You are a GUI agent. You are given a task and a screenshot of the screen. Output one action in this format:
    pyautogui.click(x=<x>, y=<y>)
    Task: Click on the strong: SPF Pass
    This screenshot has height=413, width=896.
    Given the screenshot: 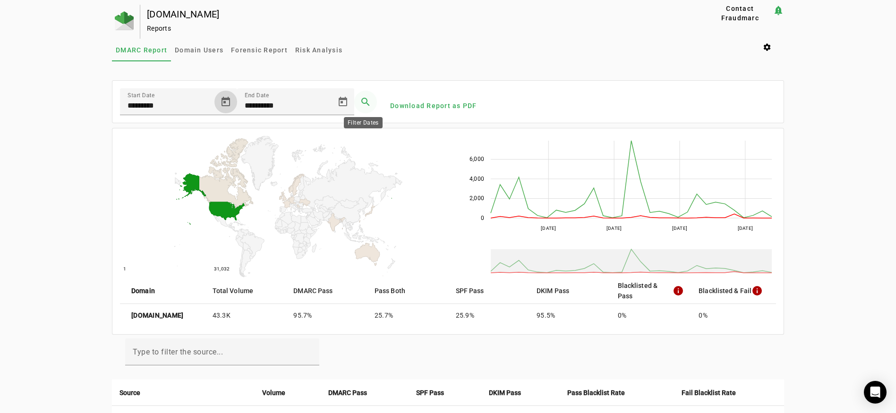 What is the action you would take?
    pyautogui.click(x=430, y=393)
    